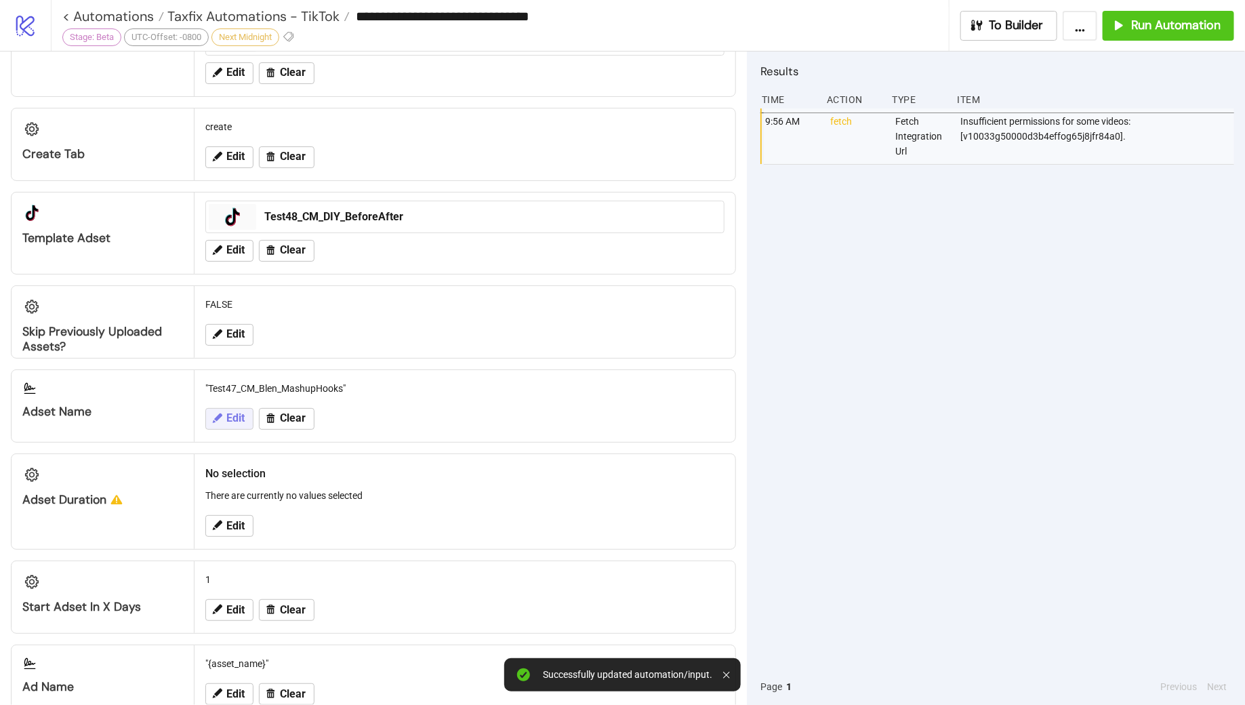 This screenshot has width=1245, height=705. Describe the element at coordinates (1217, 687) in the screenshot. I see `button: Next` at that location.